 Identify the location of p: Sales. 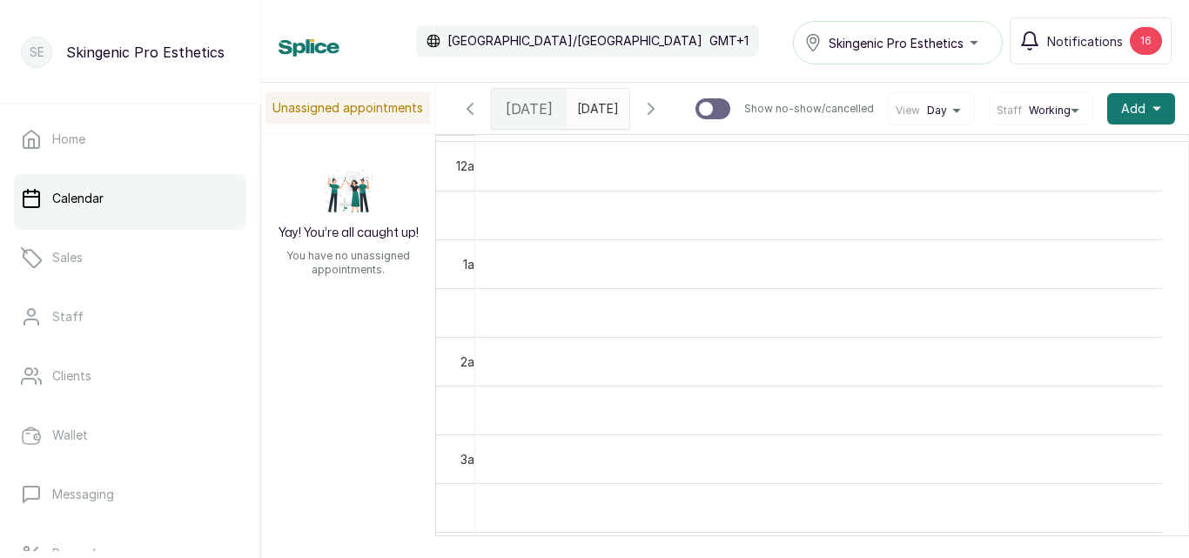
(67, 258).